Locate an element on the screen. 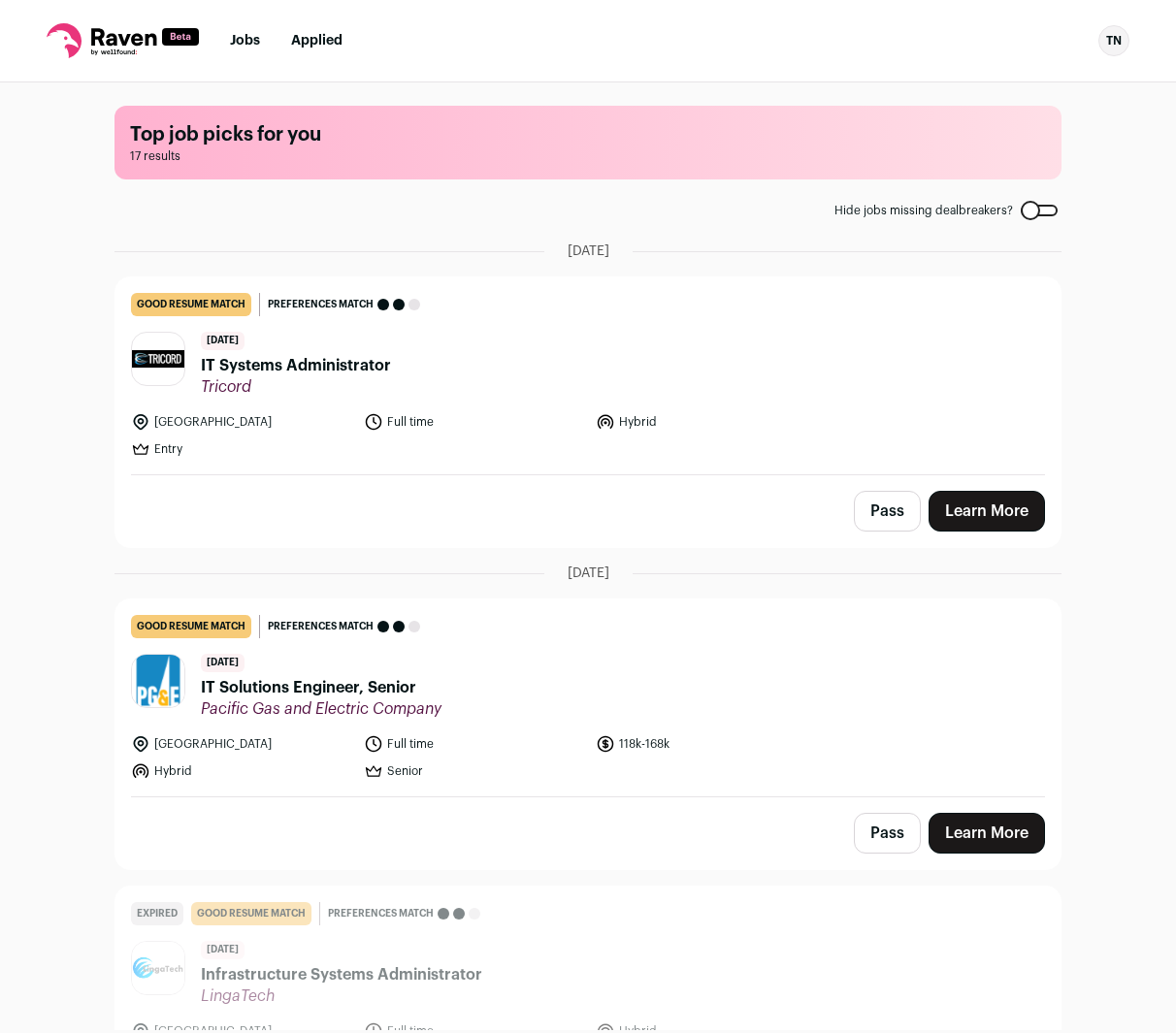 This screenshot has height=1033, width=1176. img: 3ce2f0757385ac70f979e784e0a343331d515d87a1a73056260a34538e66c04e.jpg is located at coordinates (158, 968).